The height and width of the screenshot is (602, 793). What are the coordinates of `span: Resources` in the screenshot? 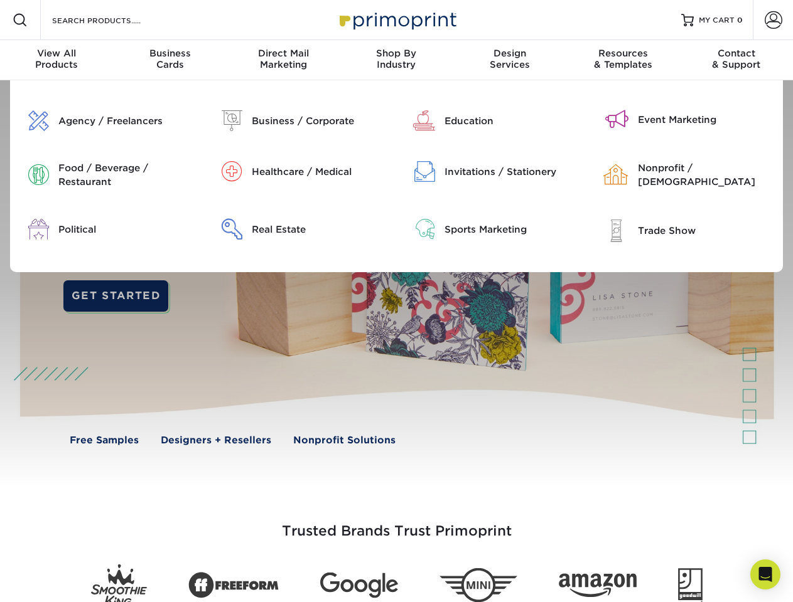 It's located at (622, 53).